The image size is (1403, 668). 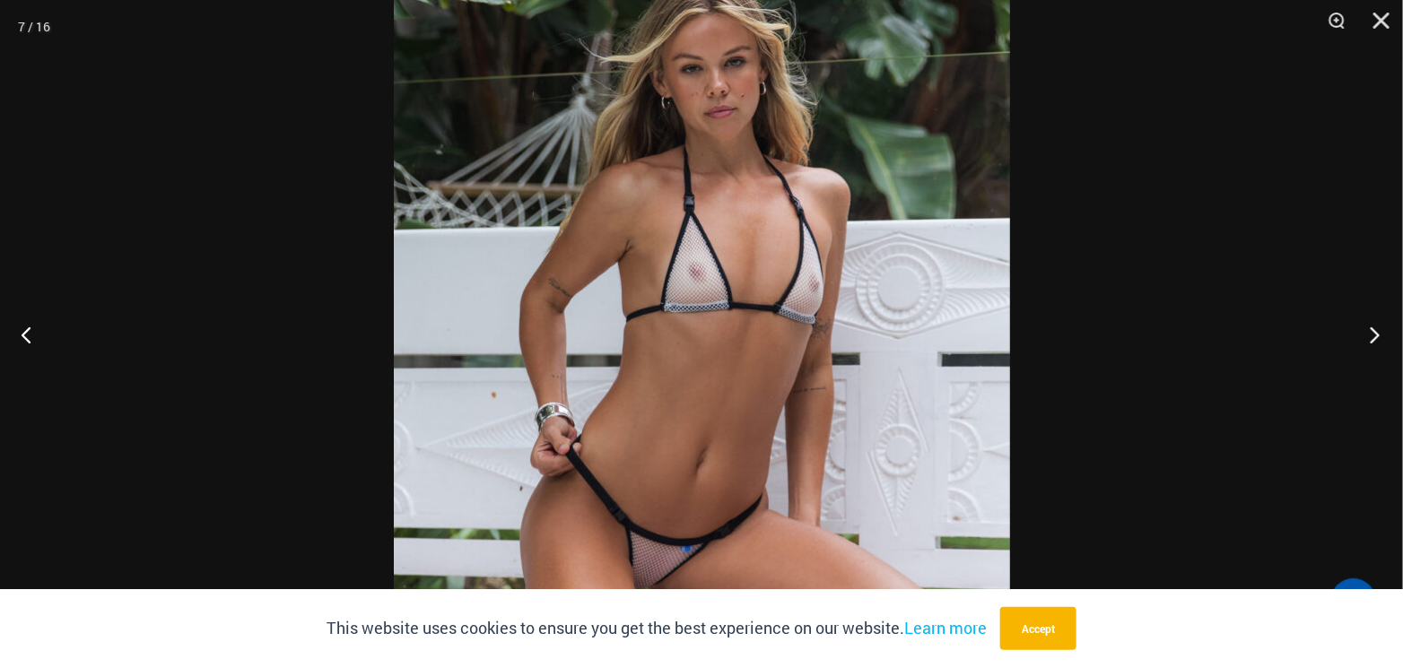 What do you see at coordinates (657, 629) in the screenshot?
I see `p: This website uses cookies to ensure you get the best experience on our website.` at bounding box center [657, 629].